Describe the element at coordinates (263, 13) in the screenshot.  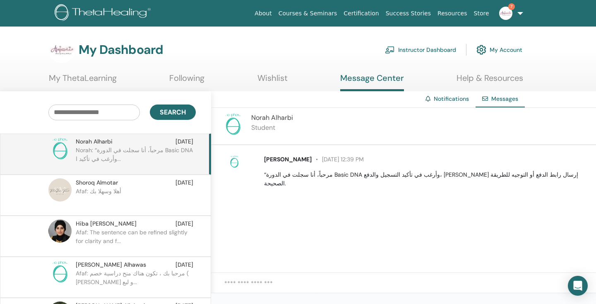
I see `a: About` at that location.